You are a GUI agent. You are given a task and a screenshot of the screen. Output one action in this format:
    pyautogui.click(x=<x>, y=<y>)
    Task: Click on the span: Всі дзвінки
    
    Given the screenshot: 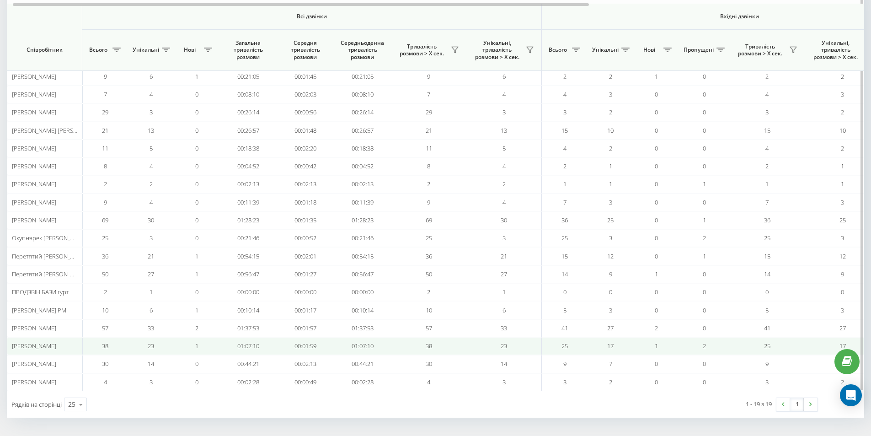 What is the action you would take?
    pyautogui.click(x=312, y=16)
    